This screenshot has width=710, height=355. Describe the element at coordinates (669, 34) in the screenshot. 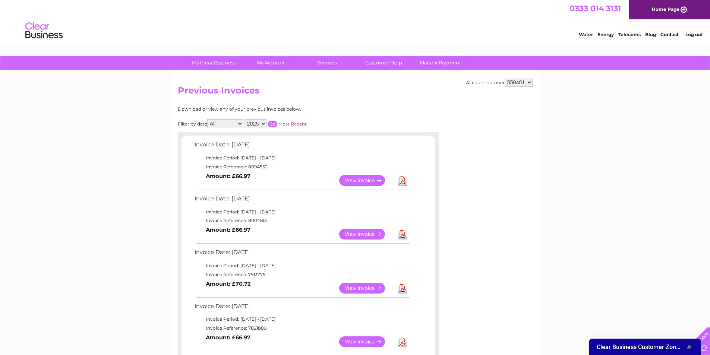

I see `a: Contact` at that location.